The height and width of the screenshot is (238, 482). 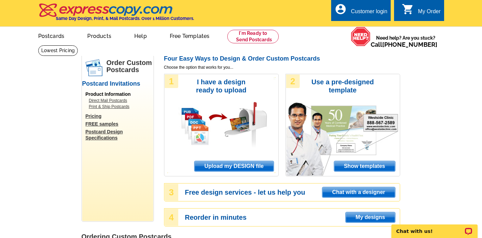 What do you see at coordinates (369, 13) in the screenshot?
I see `div: Customer login` at bounding box center [369, 13].